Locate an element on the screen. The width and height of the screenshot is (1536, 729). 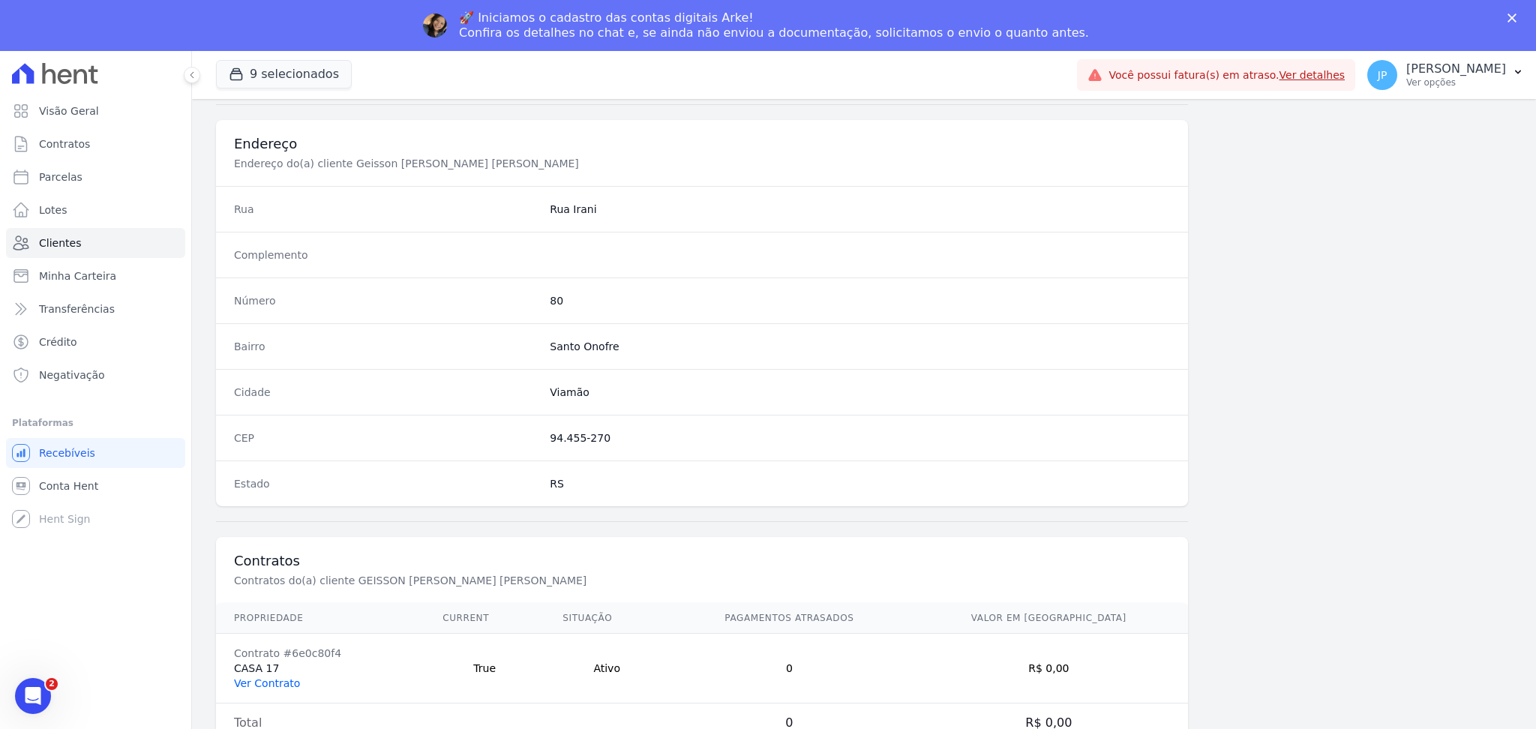
a: Conta Hent is located at coordinates (95, 486).